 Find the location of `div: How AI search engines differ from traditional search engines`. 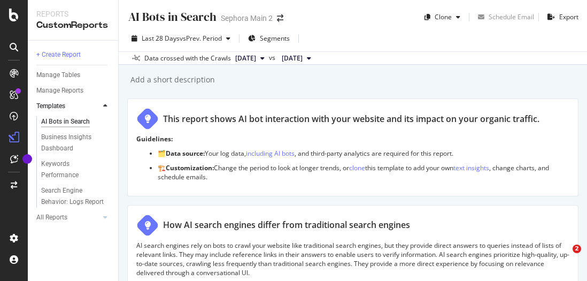

div: How AI search engines differ from traditional search engines is located at coordinates (287, 225).